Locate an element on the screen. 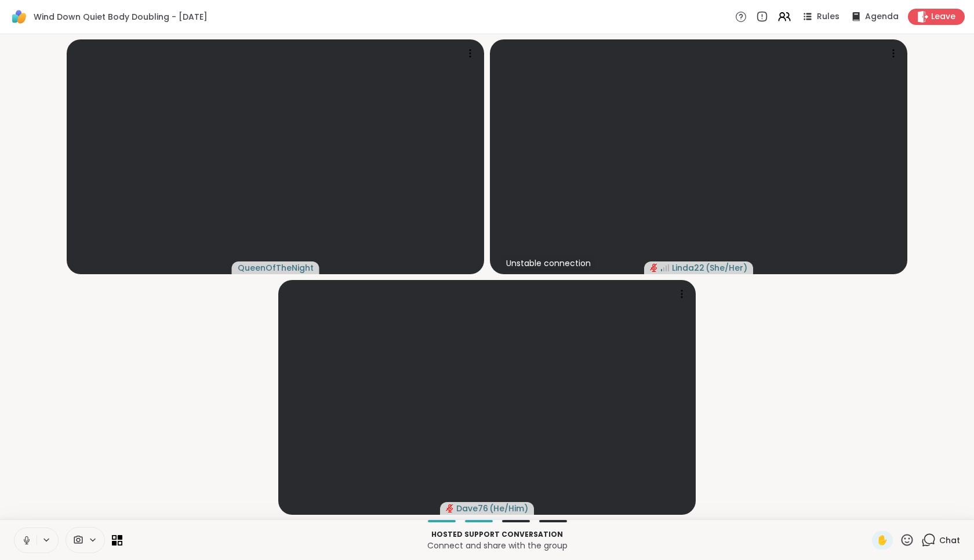  div: Unstable connection is located at coordinates (548, 263).